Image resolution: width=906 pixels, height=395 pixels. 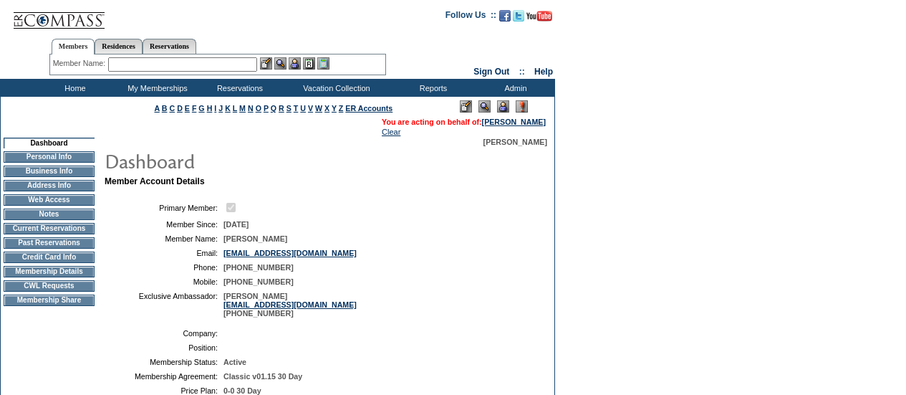 I want to click on span: You are acting on behalf of:, so click(x=464, y=122).